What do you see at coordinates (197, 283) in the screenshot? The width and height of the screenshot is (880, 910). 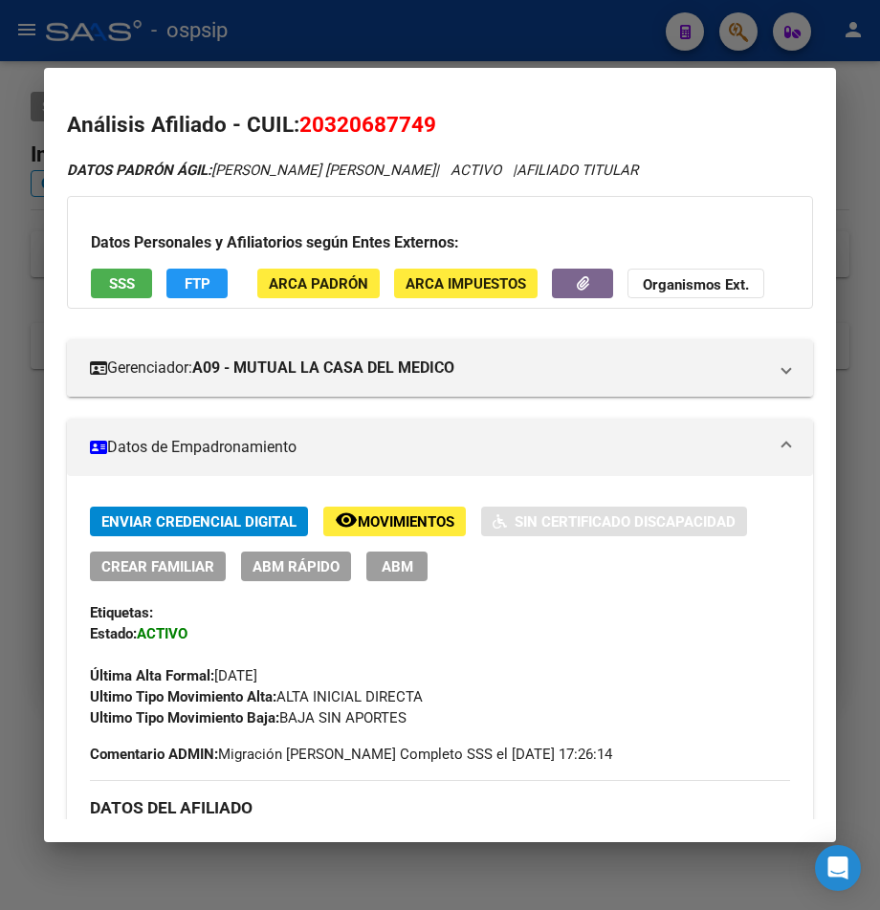 I see `button: FTP` at bounding box center [197, 283].